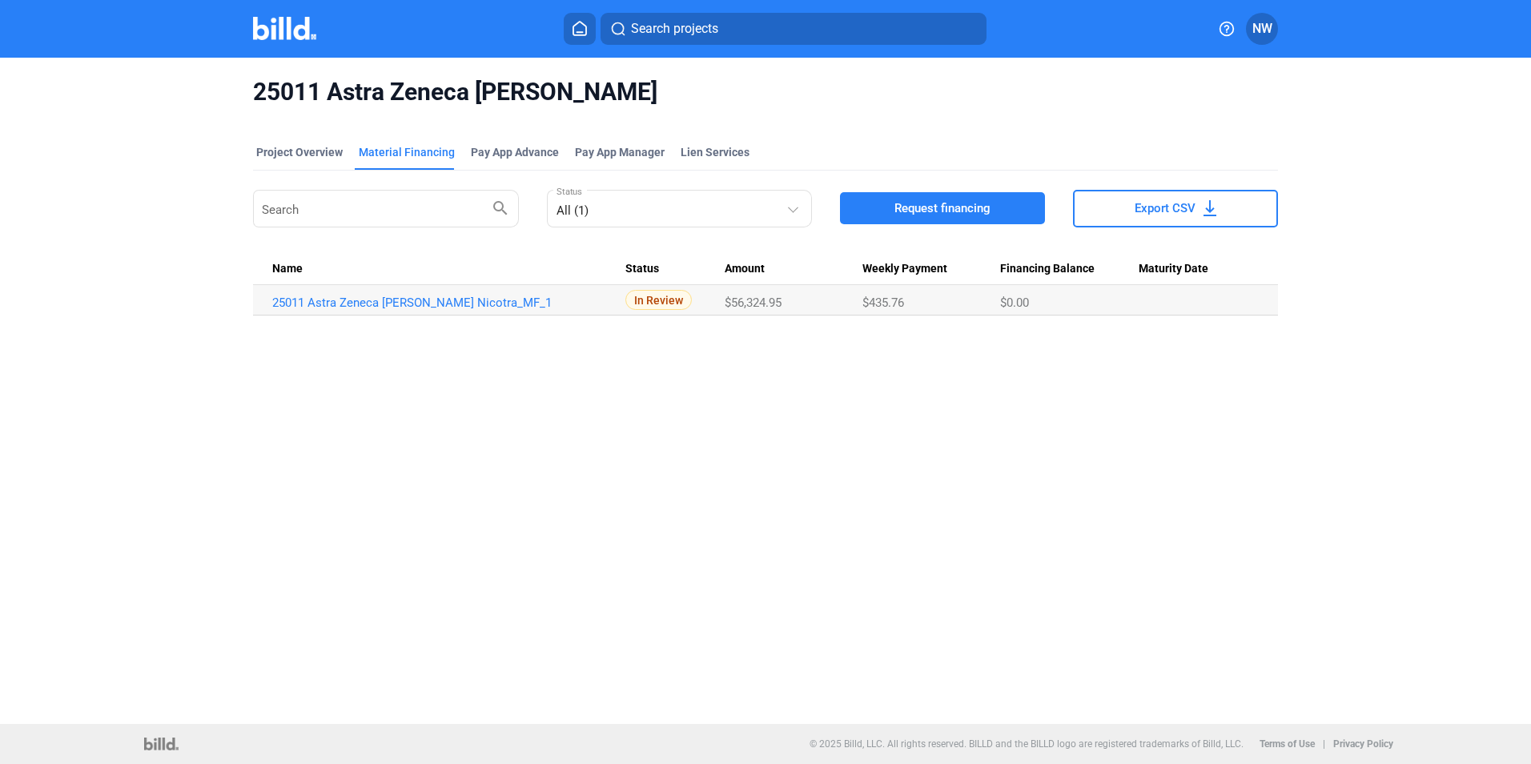 The image size is (1531, 764). I want to click on span: Weekly Payment, so click(905, 269).